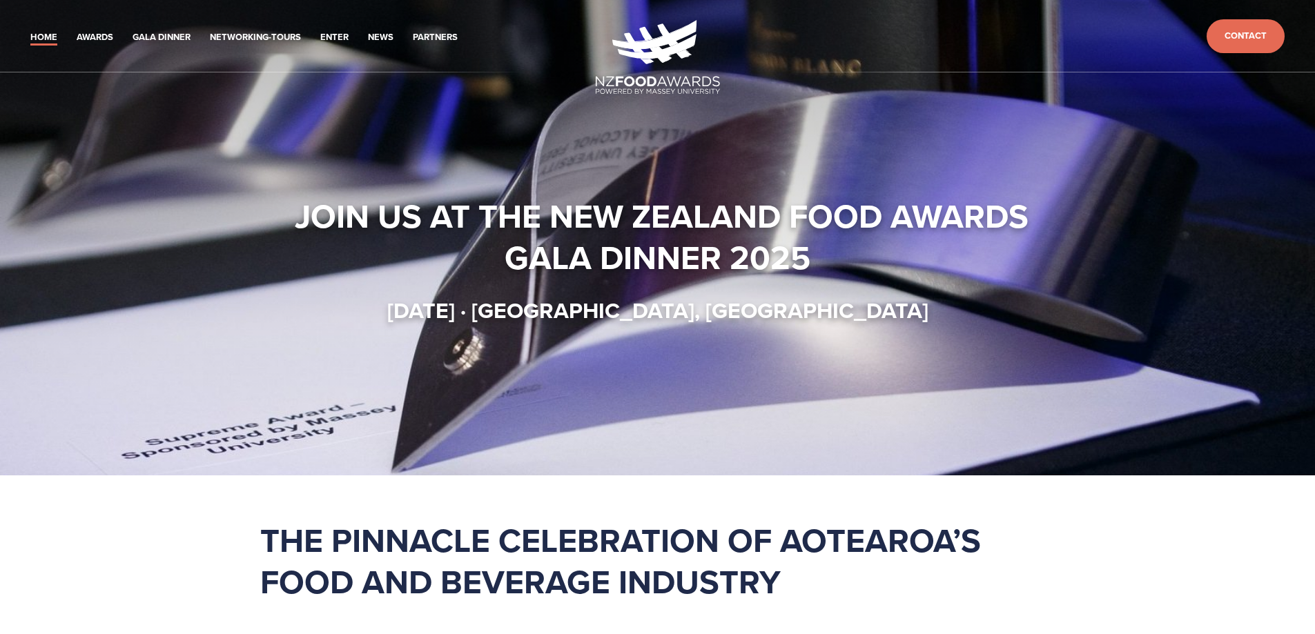 The height and width of the screenshot is (634, 1315). What do you see at coordinates (658, 561) in the screenshot?
I see `h1: The pinnacle celebration of Aotearoa’s food and beverage industry` at bounding box center [658, 561].